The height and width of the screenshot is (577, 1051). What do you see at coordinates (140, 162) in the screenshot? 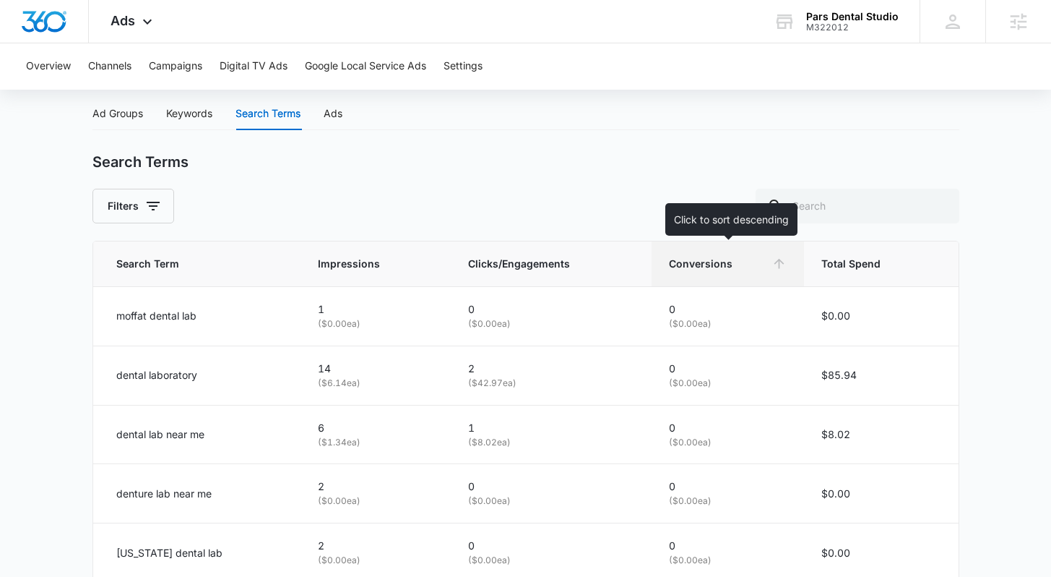
I see `h2: Search Terms` at bounding box center [140, 162].